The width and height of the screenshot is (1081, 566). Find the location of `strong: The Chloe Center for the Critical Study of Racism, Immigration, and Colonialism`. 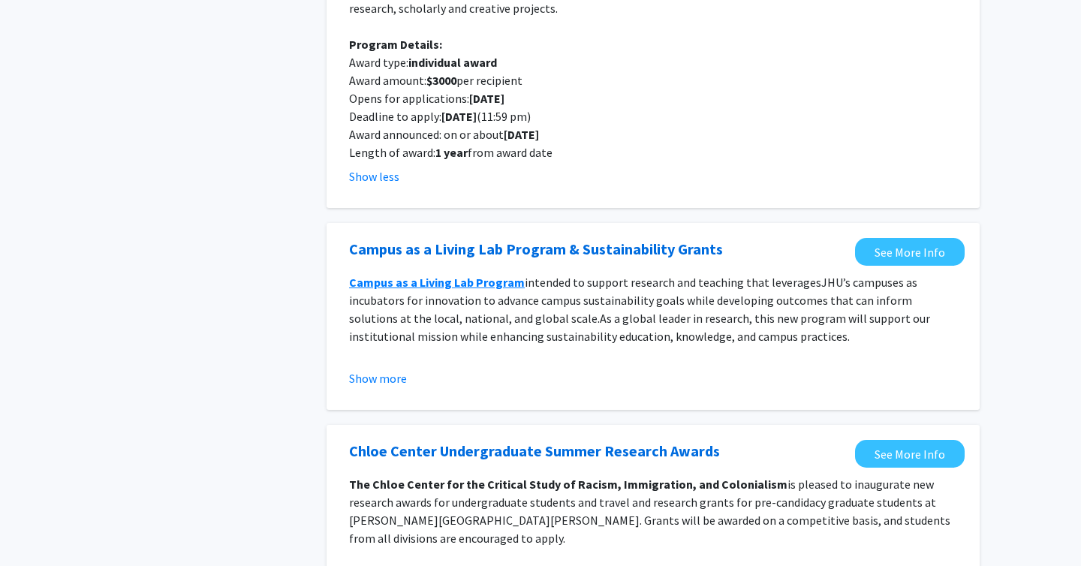

strong: The Chloe Center for the Critical Study of Racism, Immigration, and Colonialism is located at coordinates (568, 484).